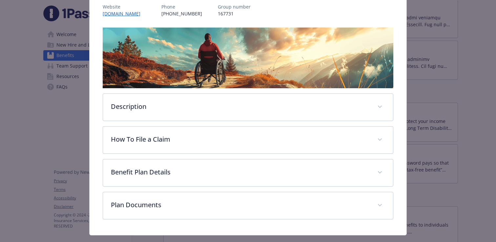  I want to click on p: Benefit Plan Details, so click(240, 172).